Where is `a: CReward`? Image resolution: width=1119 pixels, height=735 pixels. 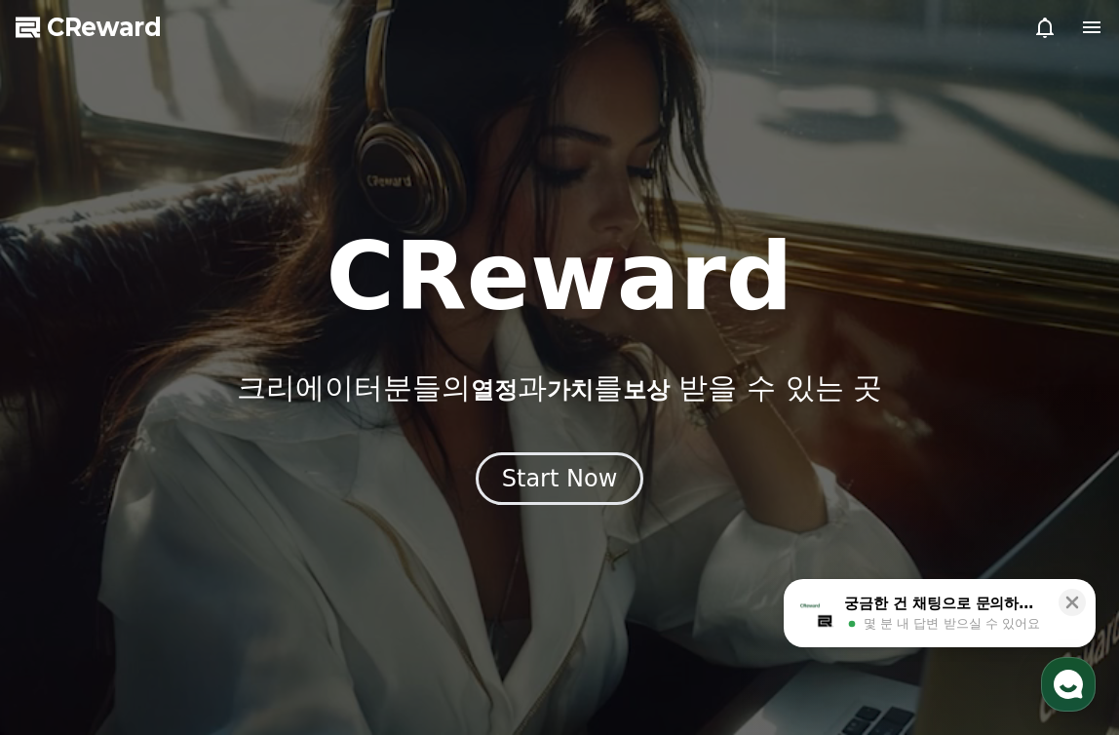
a: CReward is located at coordinates (89, 27).